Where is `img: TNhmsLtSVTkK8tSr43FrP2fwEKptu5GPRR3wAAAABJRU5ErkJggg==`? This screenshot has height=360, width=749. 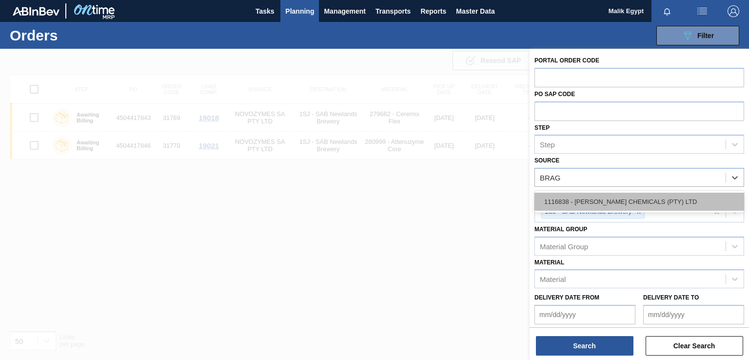
img: TNhmsLtSVTkK8tSr43FrP2fwEKptu5GPRR3wAAAABJRU5ErkJggg== is located at coordinates (36, 11).